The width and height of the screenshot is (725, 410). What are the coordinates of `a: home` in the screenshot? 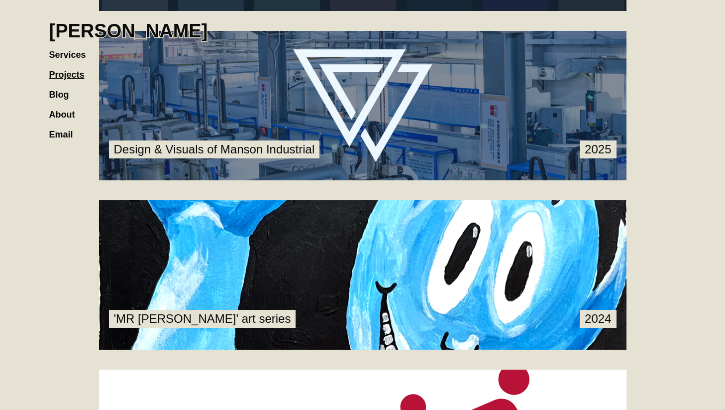 It's located at (128, 26).